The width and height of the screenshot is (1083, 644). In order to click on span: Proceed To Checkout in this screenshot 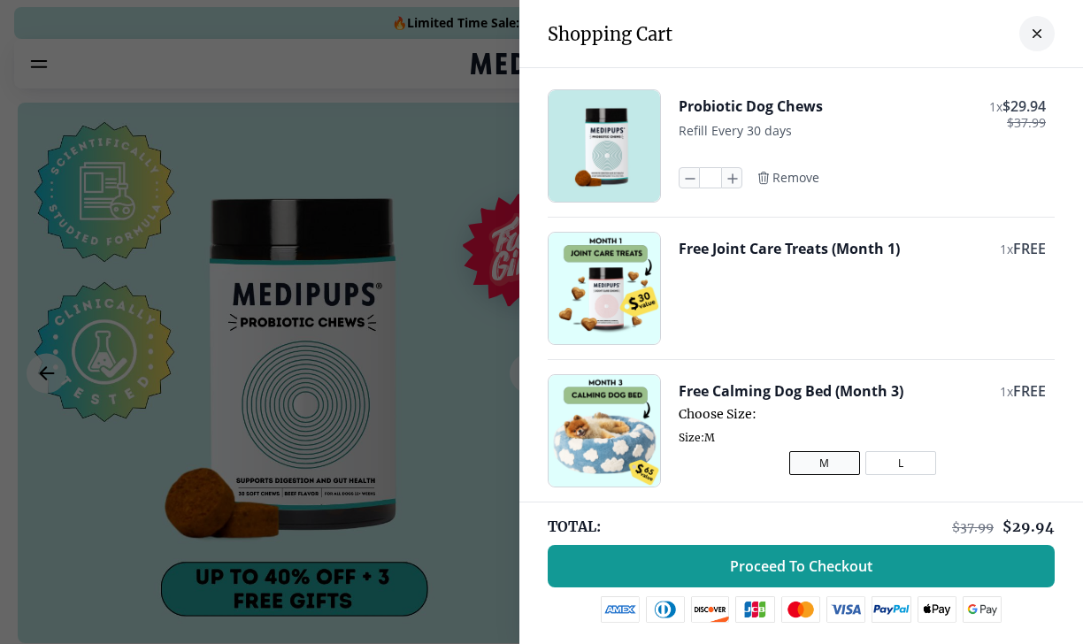, I will do `click(800, 566)`.